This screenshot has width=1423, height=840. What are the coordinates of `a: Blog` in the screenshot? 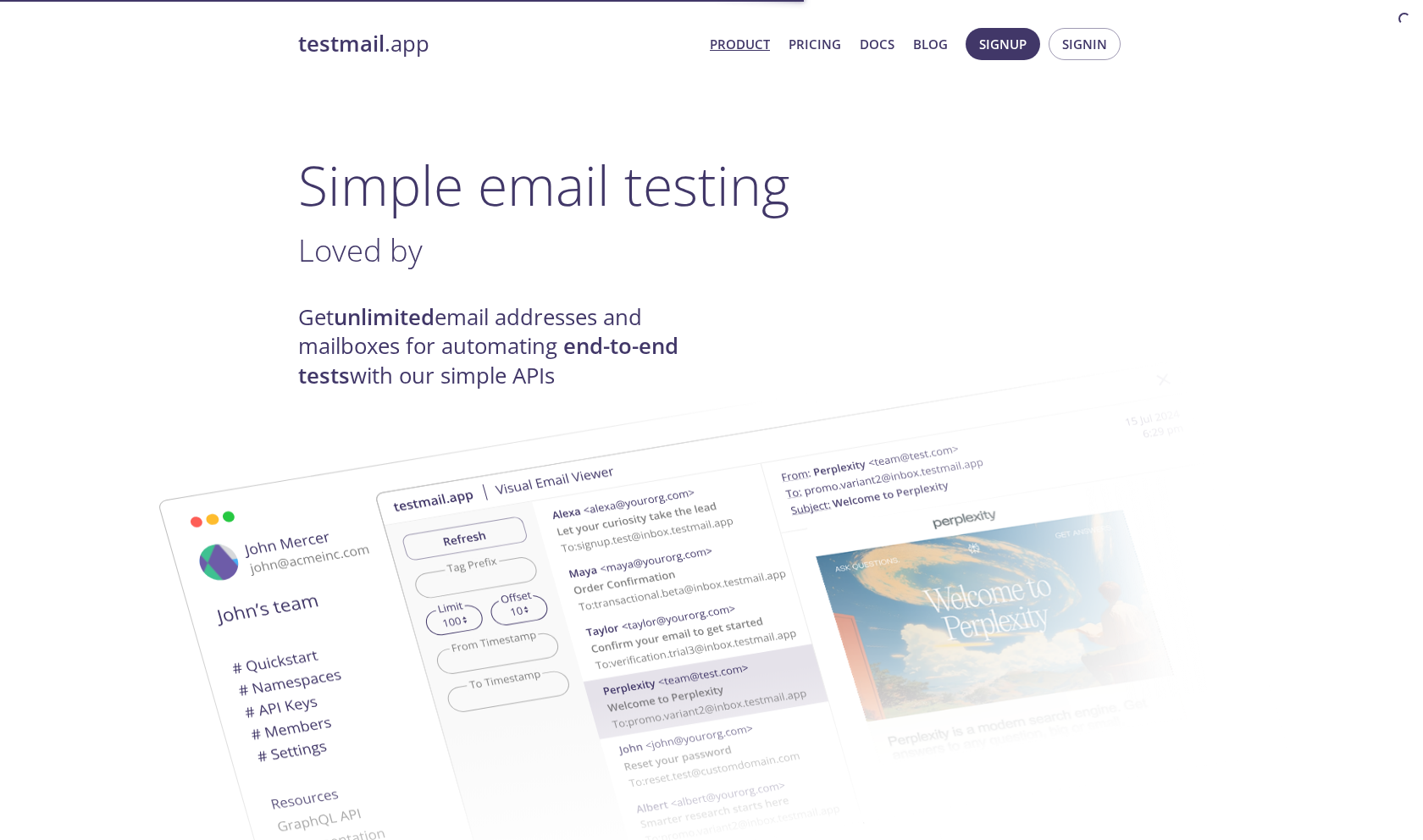 It's located at (930, 44).